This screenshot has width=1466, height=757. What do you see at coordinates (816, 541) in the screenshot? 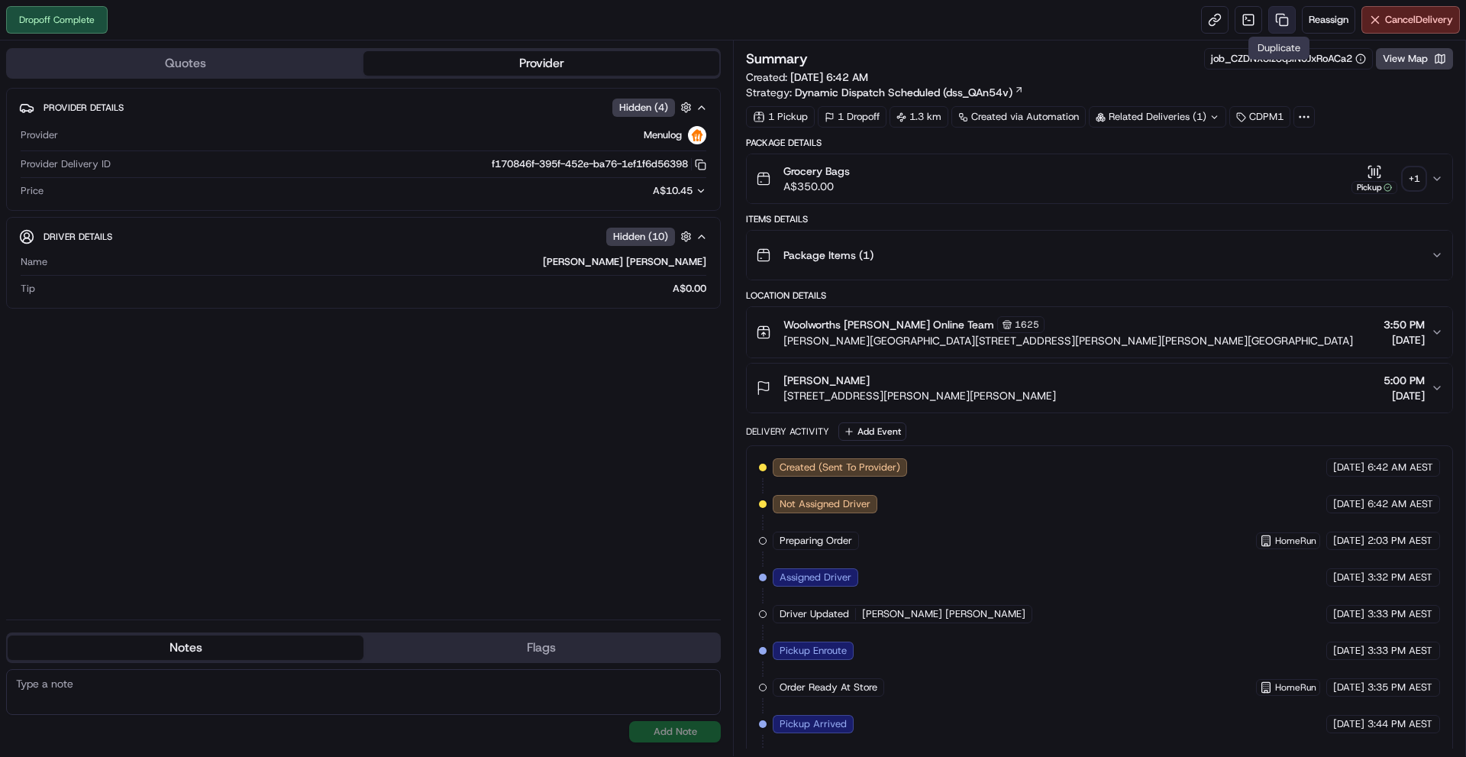
I see `span: Preparing Order` at bounding box center [816, 541].